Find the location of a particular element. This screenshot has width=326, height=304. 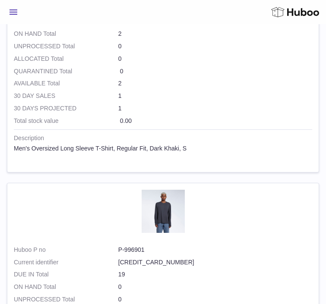

strong: DUE IN Total is located at coordinates (66, 274).